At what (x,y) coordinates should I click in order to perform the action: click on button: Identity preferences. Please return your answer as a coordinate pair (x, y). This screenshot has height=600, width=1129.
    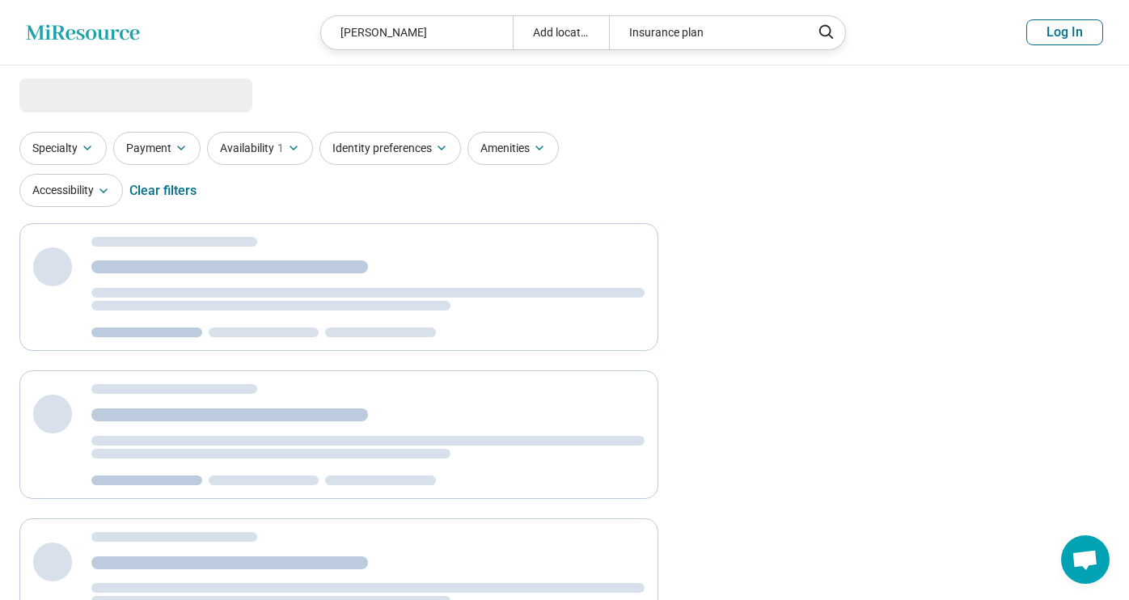
    Looking at the image, I should click on (390, 148).